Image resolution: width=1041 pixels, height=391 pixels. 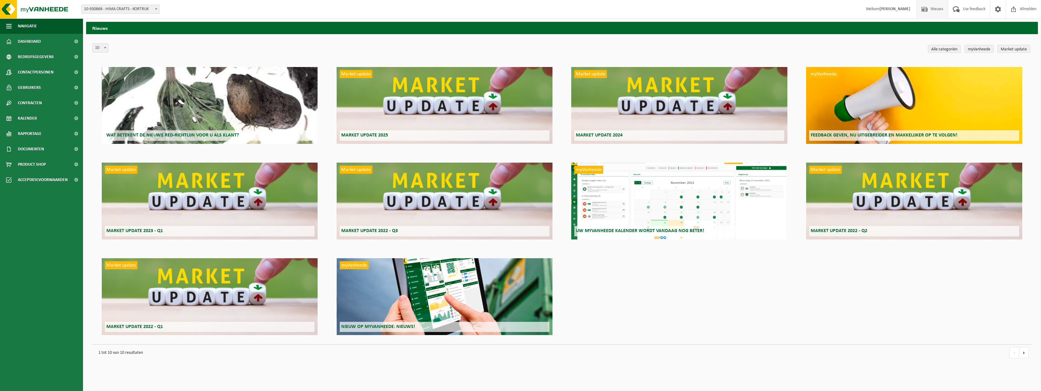 What do you see at coordinates (36, 72) in the screenshot?
I see `span: Contactpersonen` at bounding box center [36, 72].